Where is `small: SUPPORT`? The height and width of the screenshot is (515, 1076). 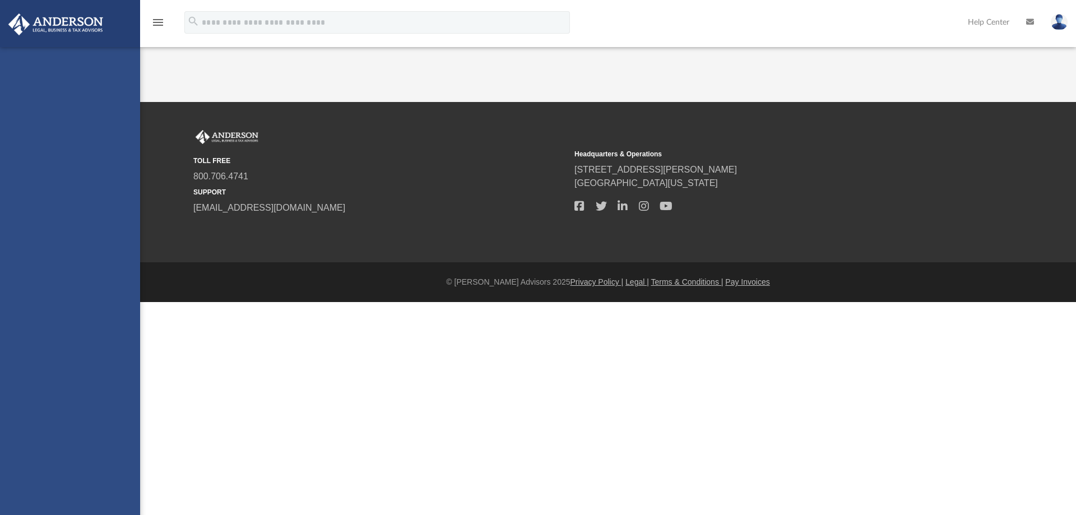
small: SUPPORT is located at coordinates (380, 192).